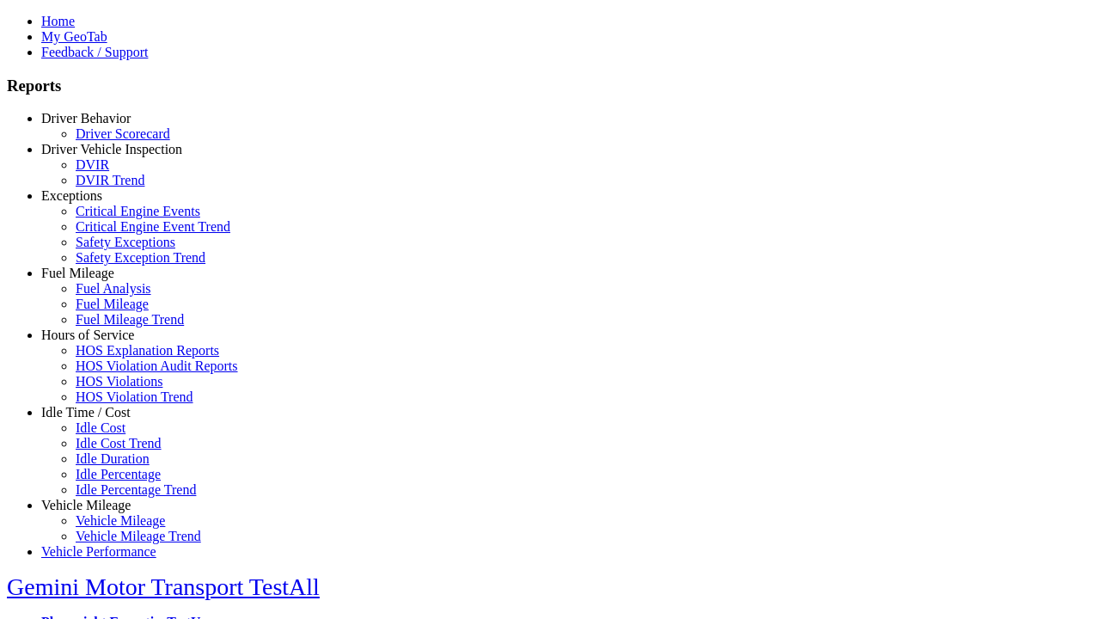  What do you see at coordinates (163, 586) in the screenshot?
I see `a: Gemini Motor Transport TestAll` at bounding box center [163, 586].